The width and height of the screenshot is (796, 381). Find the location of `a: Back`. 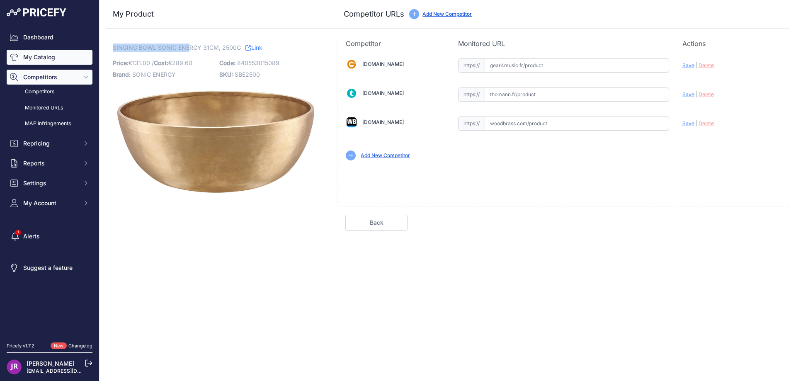

a: Back is located at coordinates (377, 223).